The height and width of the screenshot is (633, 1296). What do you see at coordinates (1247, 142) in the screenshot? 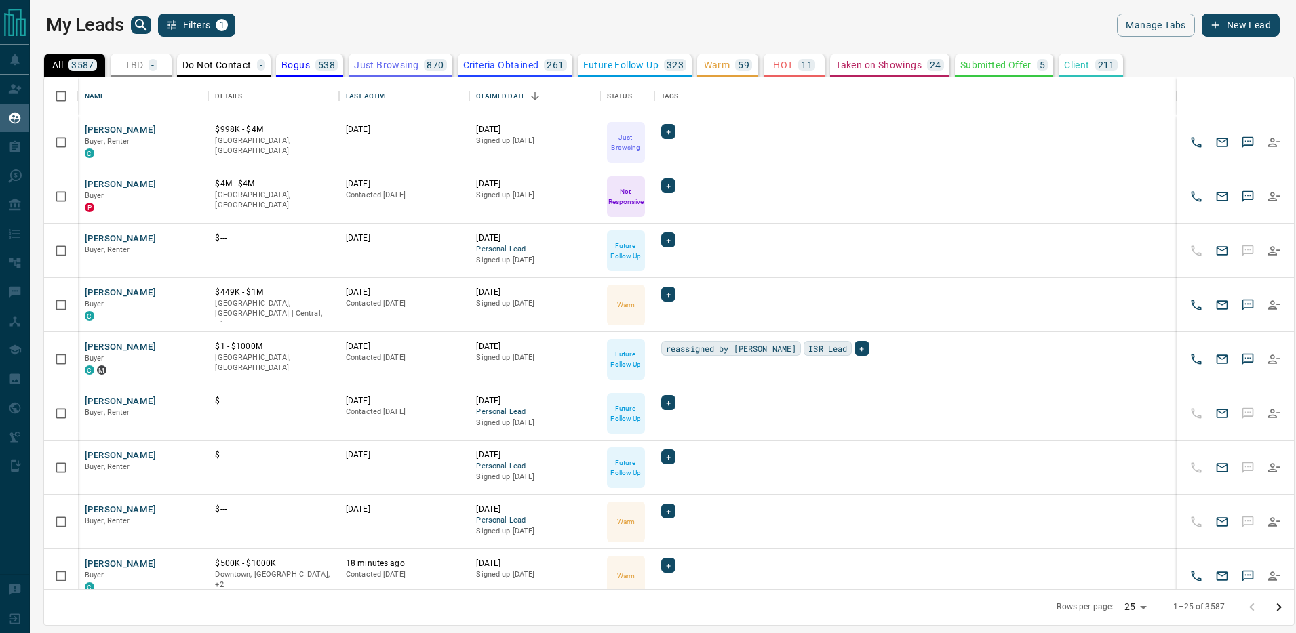
I see `svg: Sms` at bounding box center [1247, 142].